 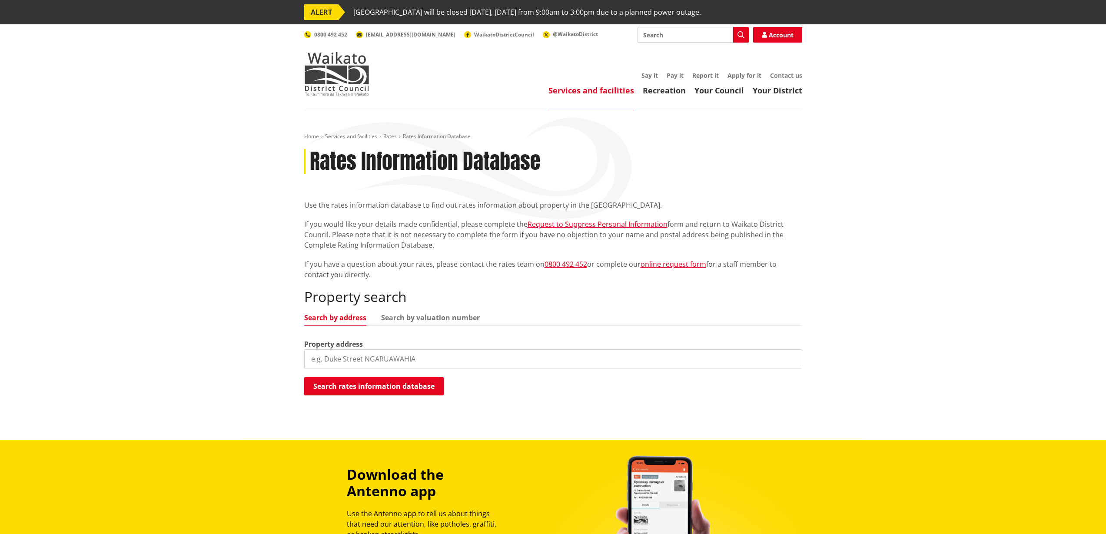 What do you see at coordinates (499, 34) in the screenshot?
I see `a: WaikatoDistrictCouncil` at bounding box center [499, 34].